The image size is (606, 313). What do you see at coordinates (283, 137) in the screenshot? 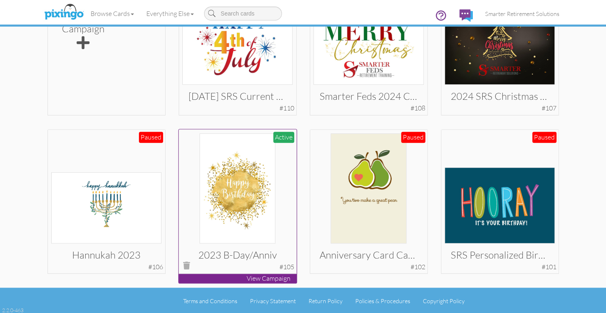
I see `div: Active` at bounding box center [283, 137].